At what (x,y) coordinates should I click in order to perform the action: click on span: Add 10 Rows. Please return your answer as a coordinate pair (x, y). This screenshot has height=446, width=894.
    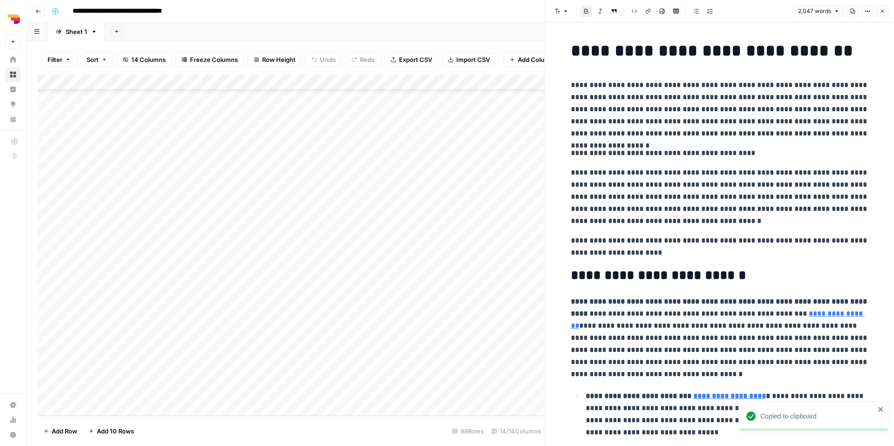
    Looking at the image, I should click on (115, 431).